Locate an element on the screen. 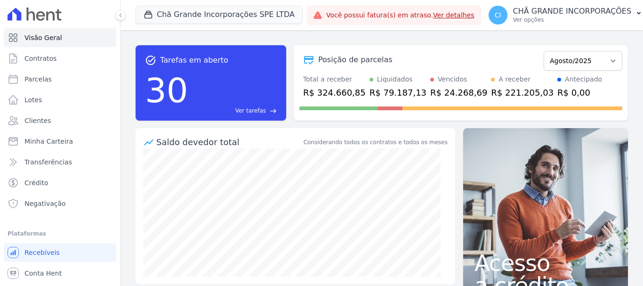 This screenshot has height=286, width=643. span: CI is located at coordinates (498, 15).